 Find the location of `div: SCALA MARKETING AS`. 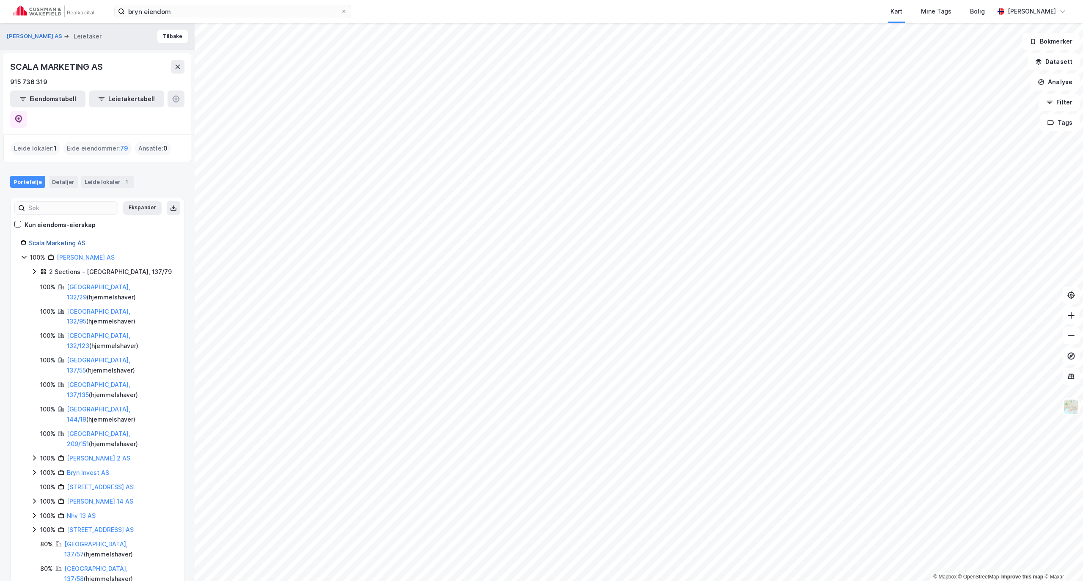

div: SCALA MARKETING AS is located at coordinates (57, 67).